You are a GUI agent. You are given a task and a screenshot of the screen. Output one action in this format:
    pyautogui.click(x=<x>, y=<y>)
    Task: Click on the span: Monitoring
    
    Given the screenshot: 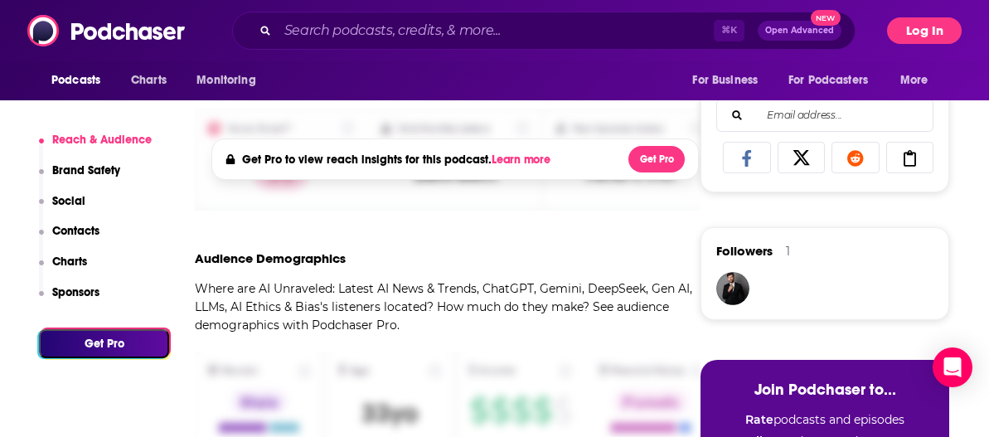 What is the action you would take?
    pyautogui.click(x=225, y=80)
    